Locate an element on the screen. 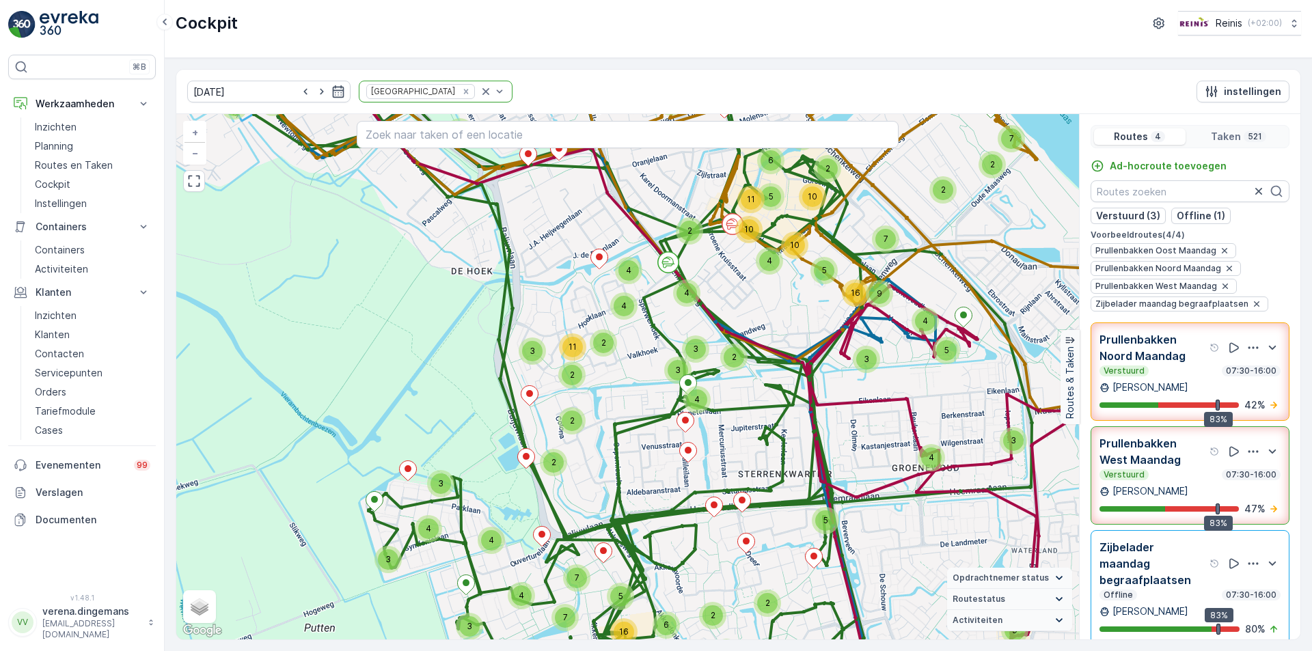  button: Klanten is located at coordinates (82, 292).